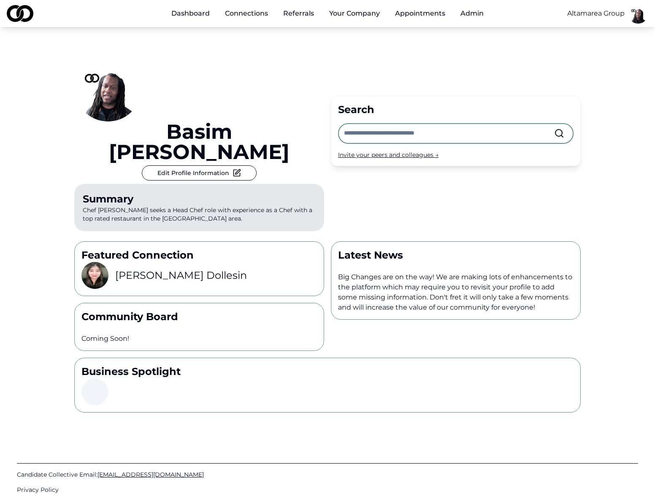  I want to click on div: Search, so click(456, 110).